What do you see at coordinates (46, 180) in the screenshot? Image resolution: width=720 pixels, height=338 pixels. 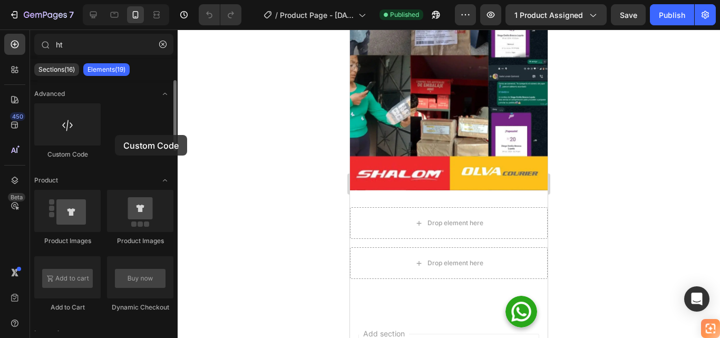 I see `span: Product` at bounding box center [46, 180].